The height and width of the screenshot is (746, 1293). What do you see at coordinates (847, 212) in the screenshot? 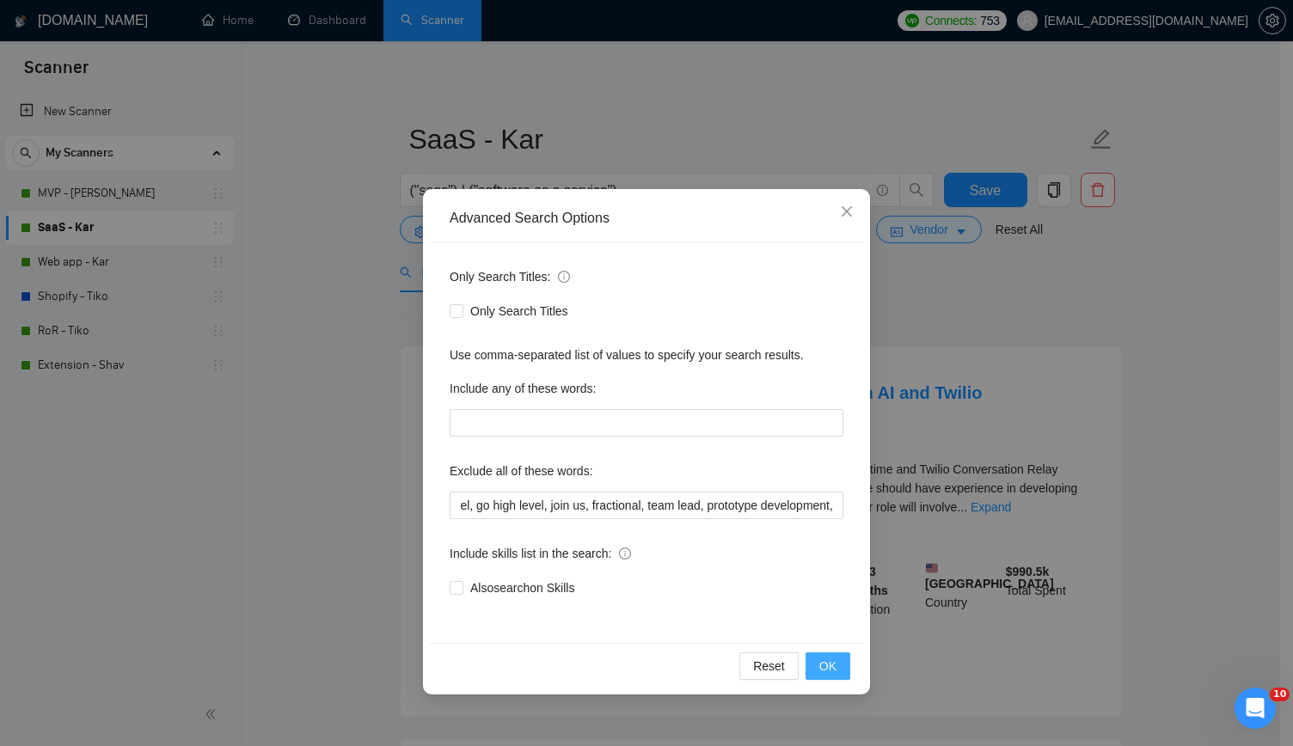
I see `span: close` at bounding box center [847, 212].